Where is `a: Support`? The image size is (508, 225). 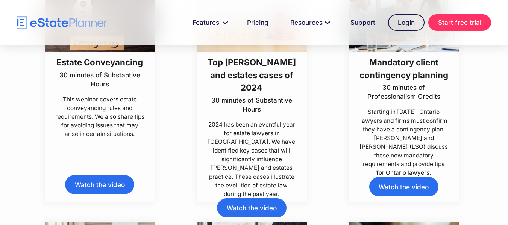
a: Support is located at coordinates (363, 23).